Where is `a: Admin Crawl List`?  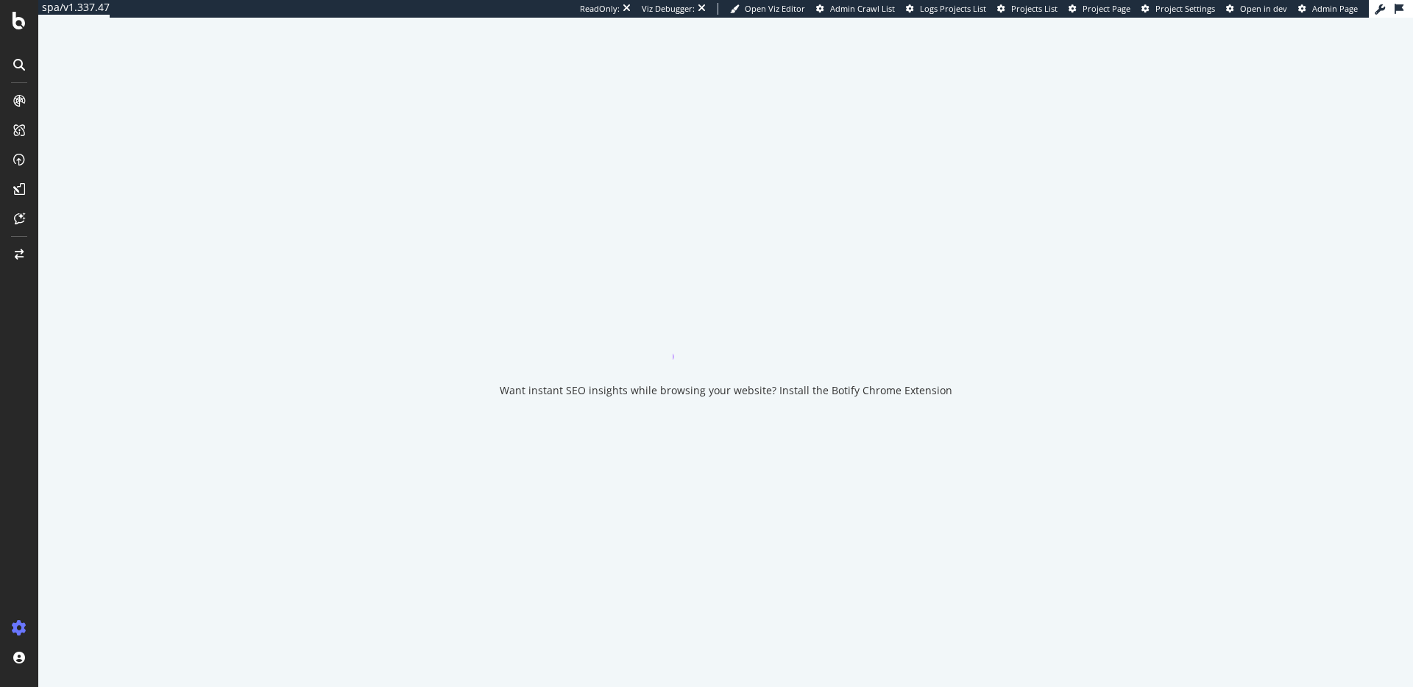 a: Admin Crawl List is located at coordinates (855, 9).